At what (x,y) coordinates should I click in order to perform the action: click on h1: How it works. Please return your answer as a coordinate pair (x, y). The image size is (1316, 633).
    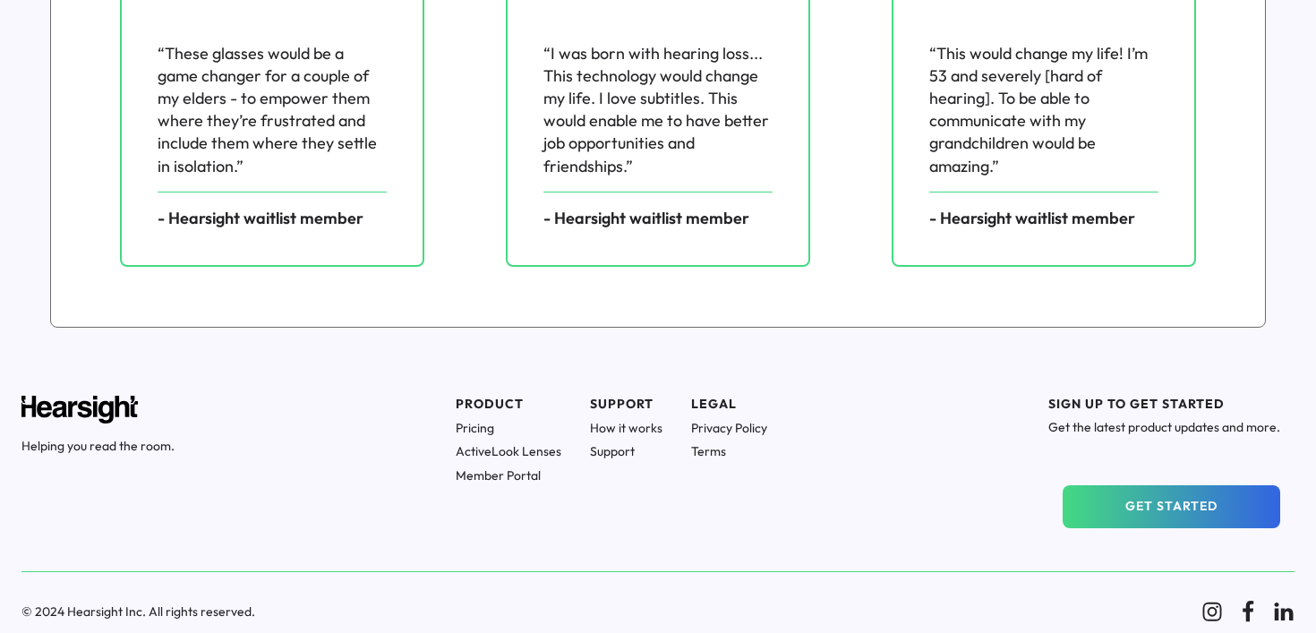
    Looking at the image, I should click on (626, 428).